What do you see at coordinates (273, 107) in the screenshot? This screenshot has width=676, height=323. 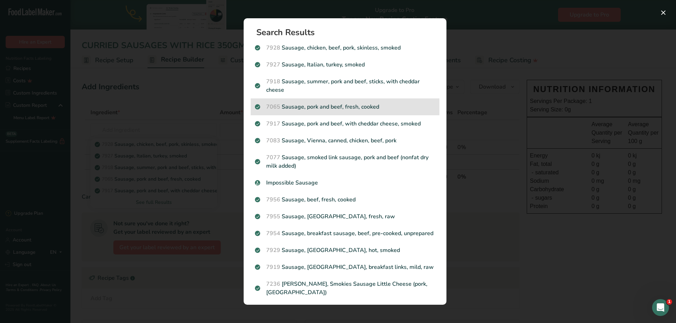 I see `span: 7065` at bounding box center [273, 107].